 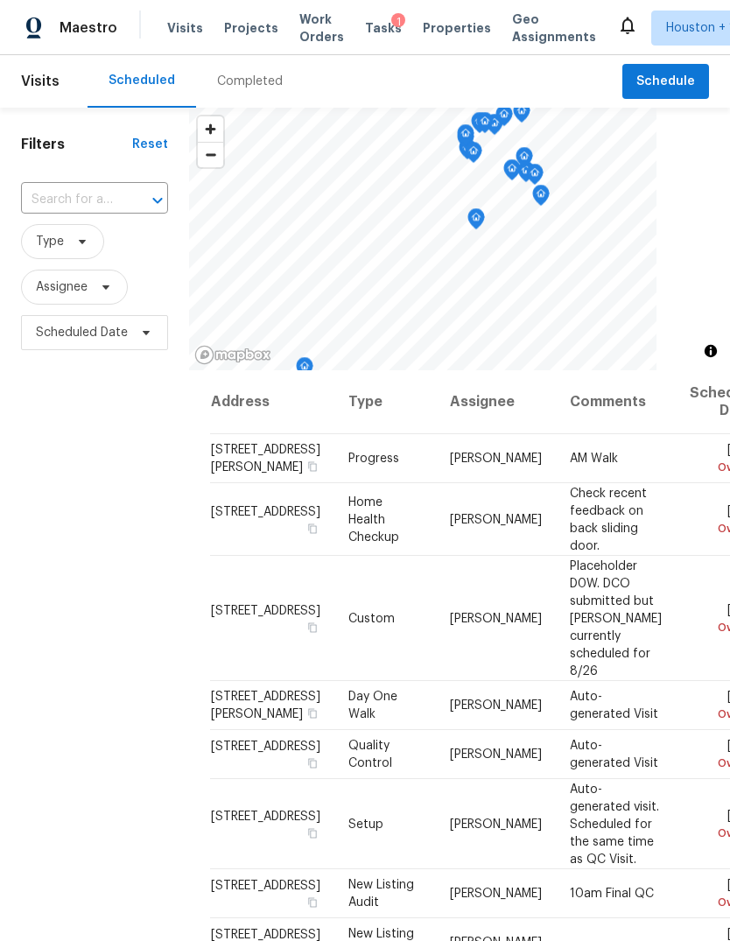 I want to click on button: Toggle attribution, so click(x=711, y=351).